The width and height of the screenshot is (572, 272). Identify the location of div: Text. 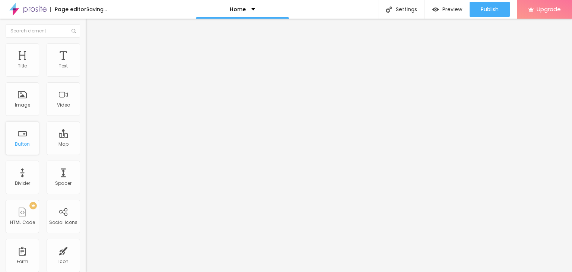
(63, 66).